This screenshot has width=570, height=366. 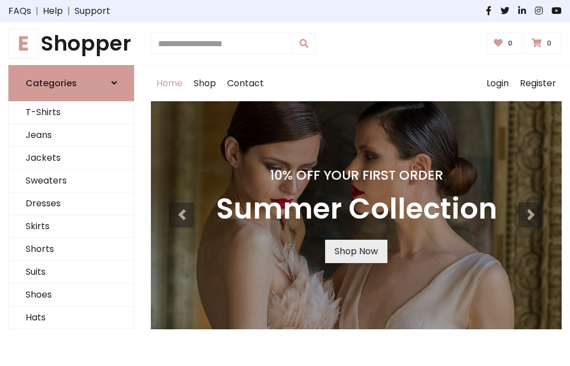 What do you see at coordinates (71, 112) in the screenshot?
I see `a: T-Shirts` at bounding box center [71, 112].